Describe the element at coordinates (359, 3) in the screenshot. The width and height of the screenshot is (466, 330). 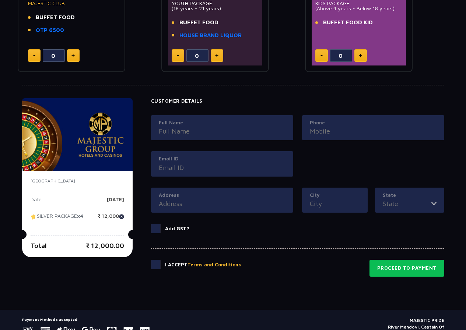
I see `p: KIDS PACKAGE` at that location.